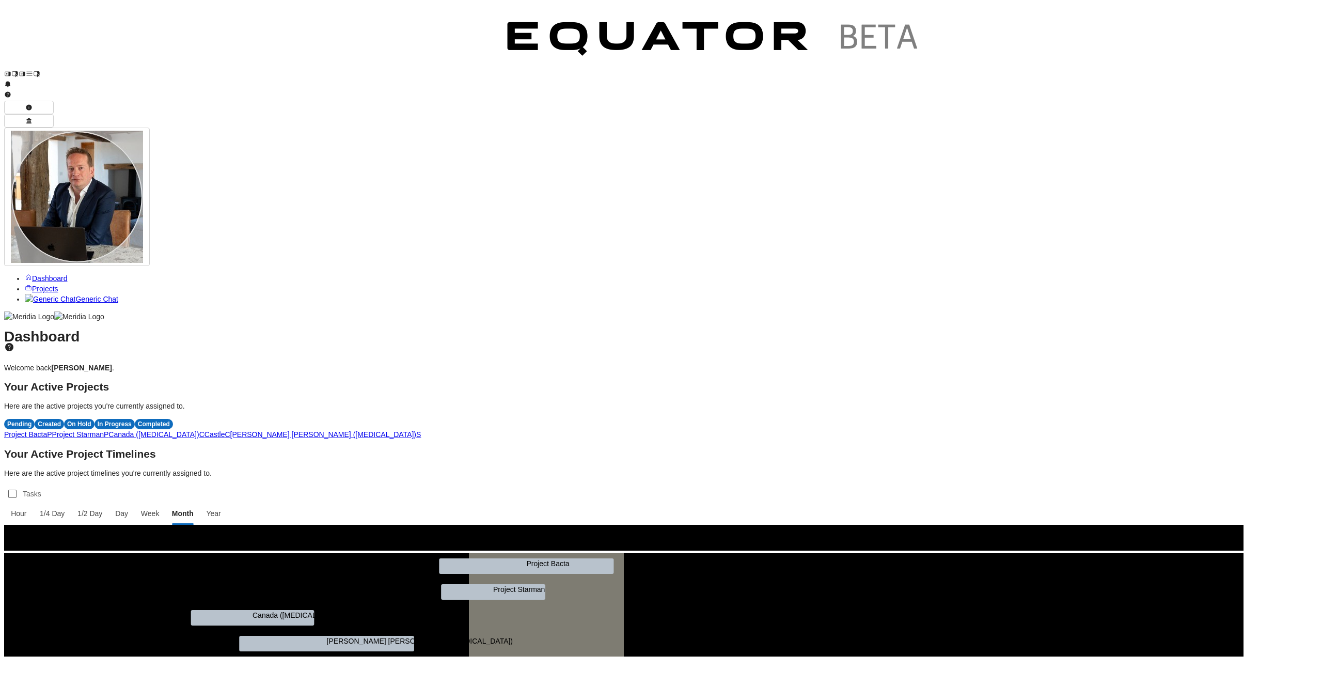 This screenshot has height=686, width=1322. What do you see at coordinates (97, 299) in the screenshot?
I see `span: Generic Chat` at bounding box center [97, 299].